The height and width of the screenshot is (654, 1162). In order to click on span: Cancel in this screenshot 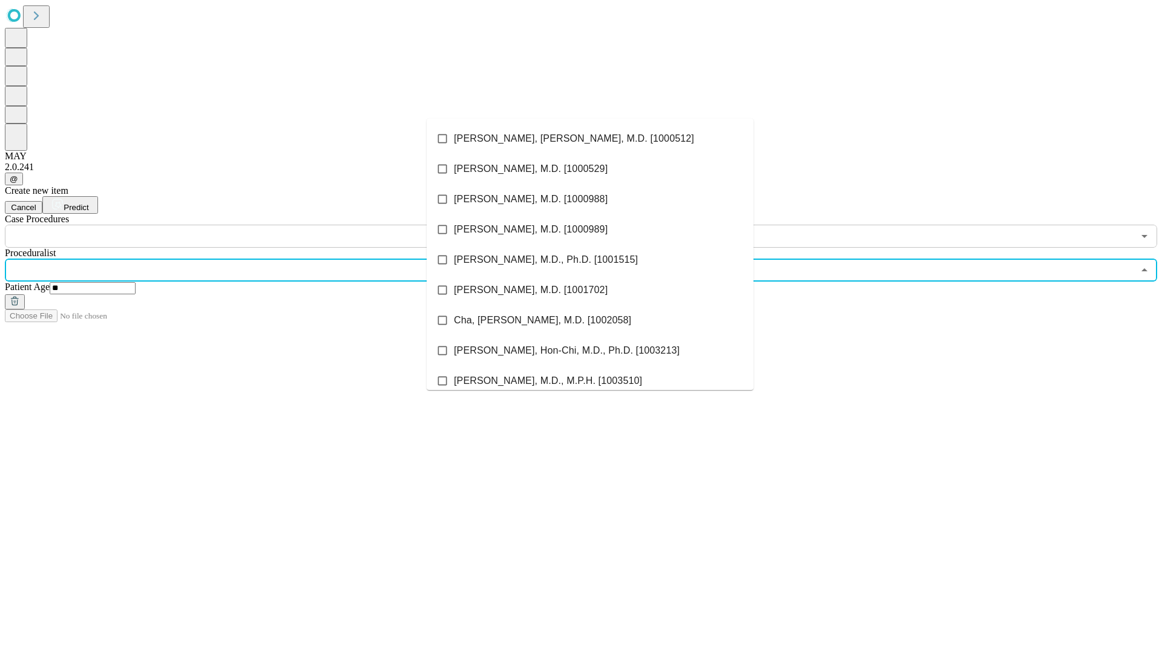, I will do `click(24, 207)`.